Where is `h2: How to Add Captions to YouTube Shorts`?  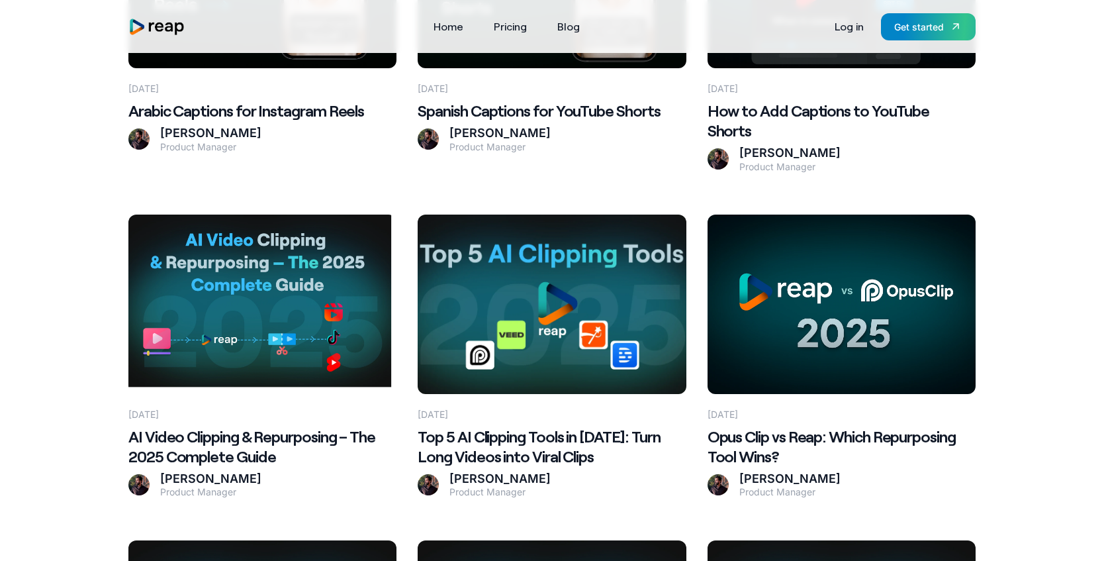
h2: How to Add Captions to YouTube Shorts is located at coordinates (841, 120).